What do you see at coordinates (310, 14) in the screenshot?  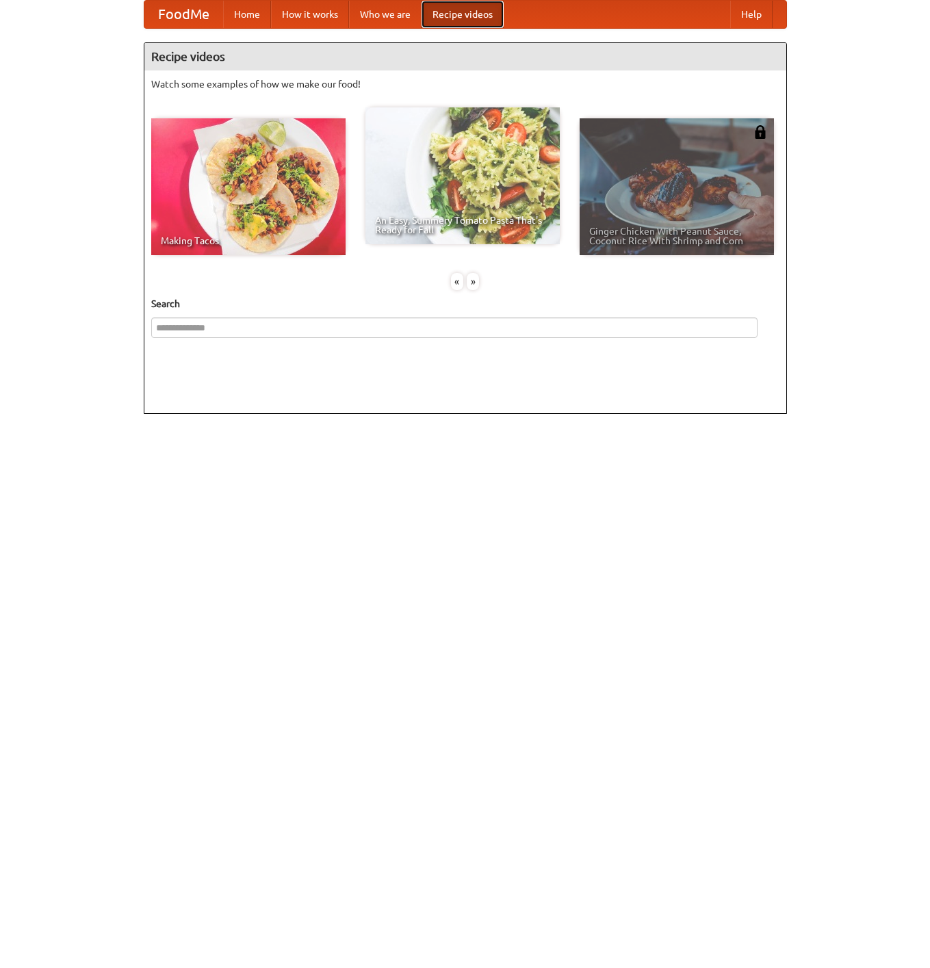 I see `a: How it works` at bounding box center [310, 14].